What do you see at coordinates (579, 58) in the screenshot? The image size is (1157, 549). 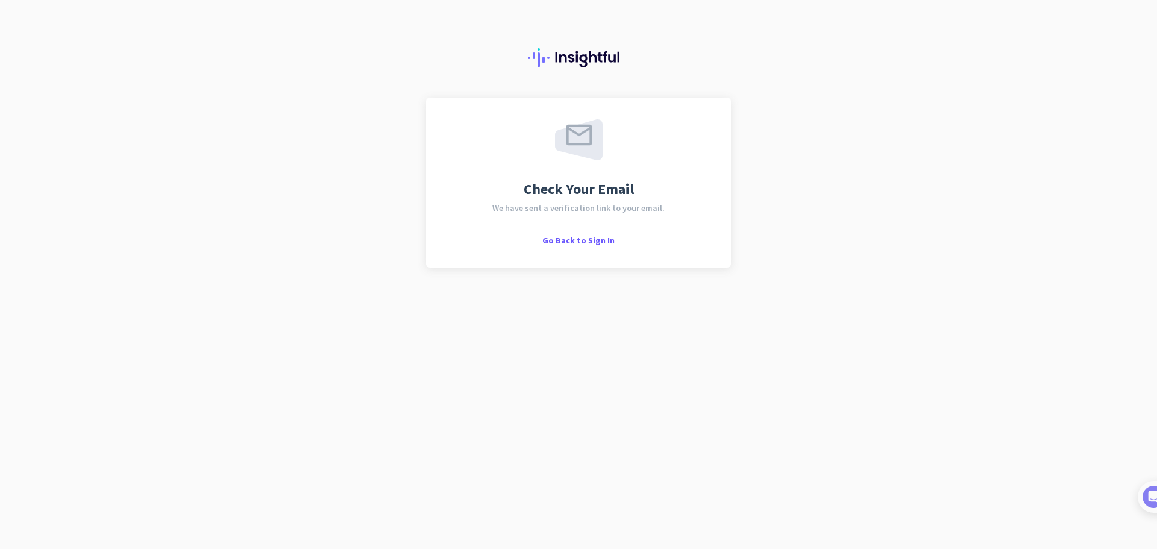 I see `img: Insightful` at bounding box center [579, 58].